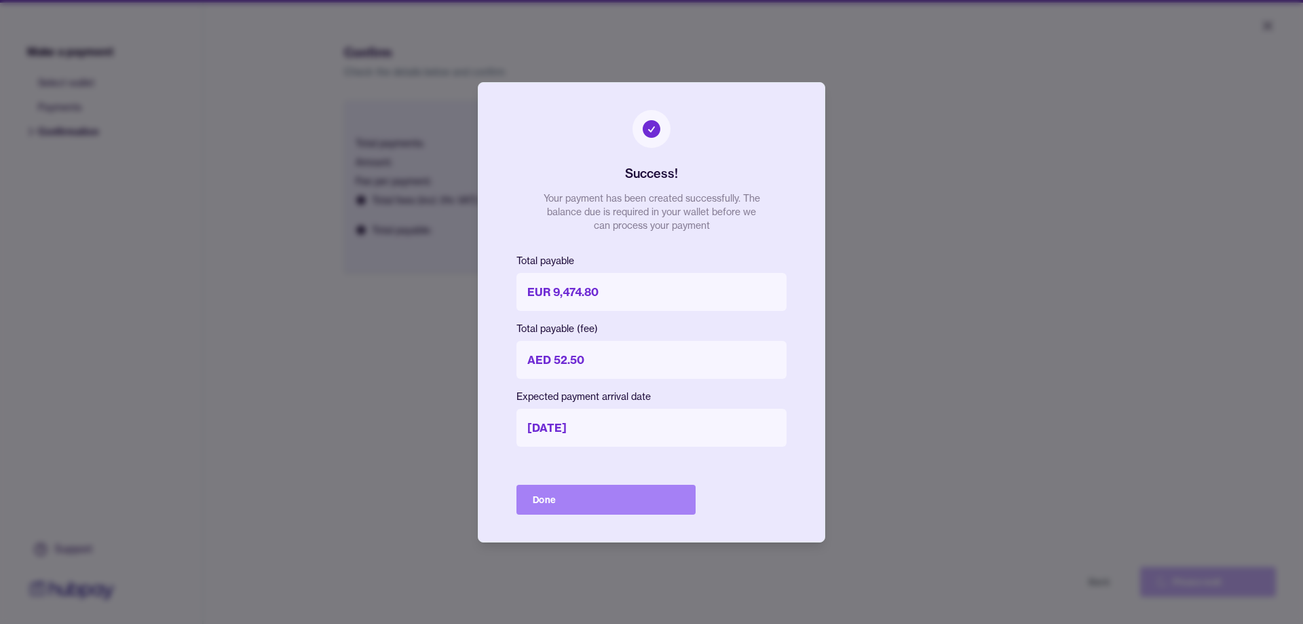 Image resolution: width=1303 pixels, height=624 pixels. Describe the element at coordinates (652, 212) in the screenshot. I see `p: Your payment has been created successfully. The balance due is required in your wallet before we ...` at that location.